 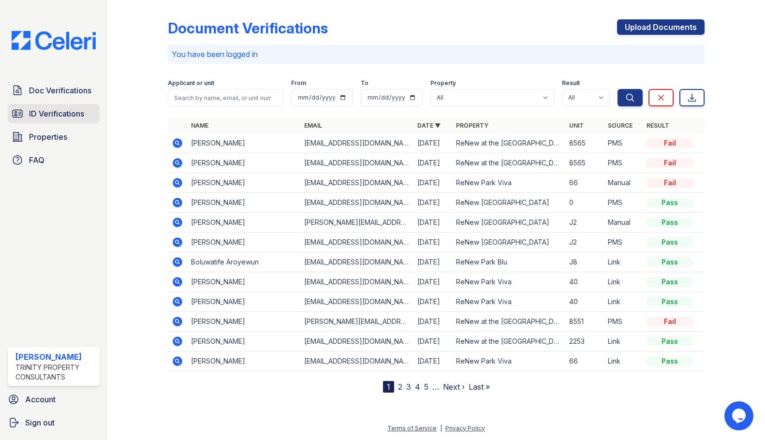 What do you see at coordinates (443, 83) in the screenshot?
I see `label: Property` at bounding box center [443, 83].